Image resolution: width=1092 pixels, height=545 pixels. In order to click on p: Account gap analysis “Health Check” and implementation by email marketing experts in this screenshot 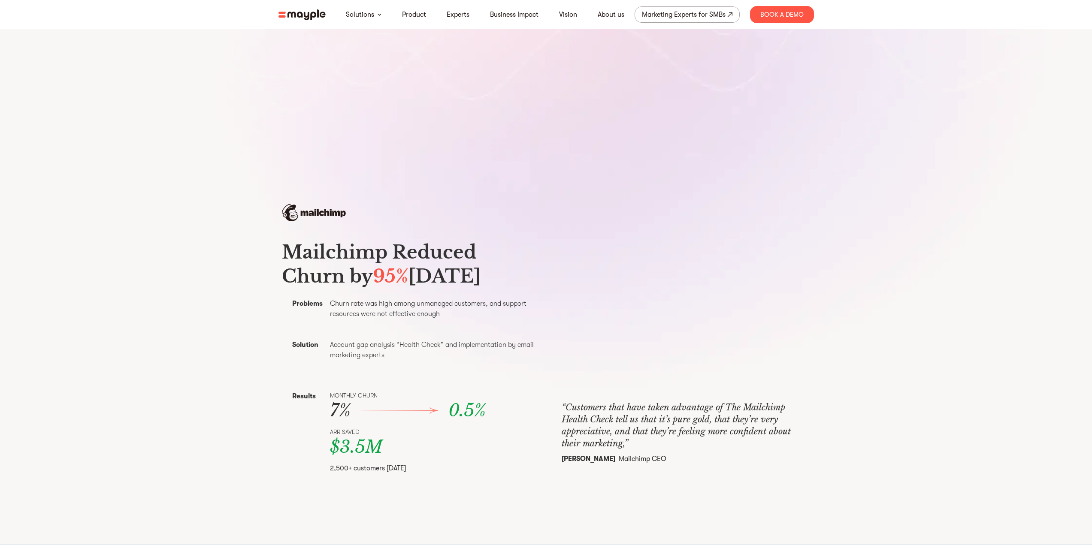, I will do `click(436, 350)`.